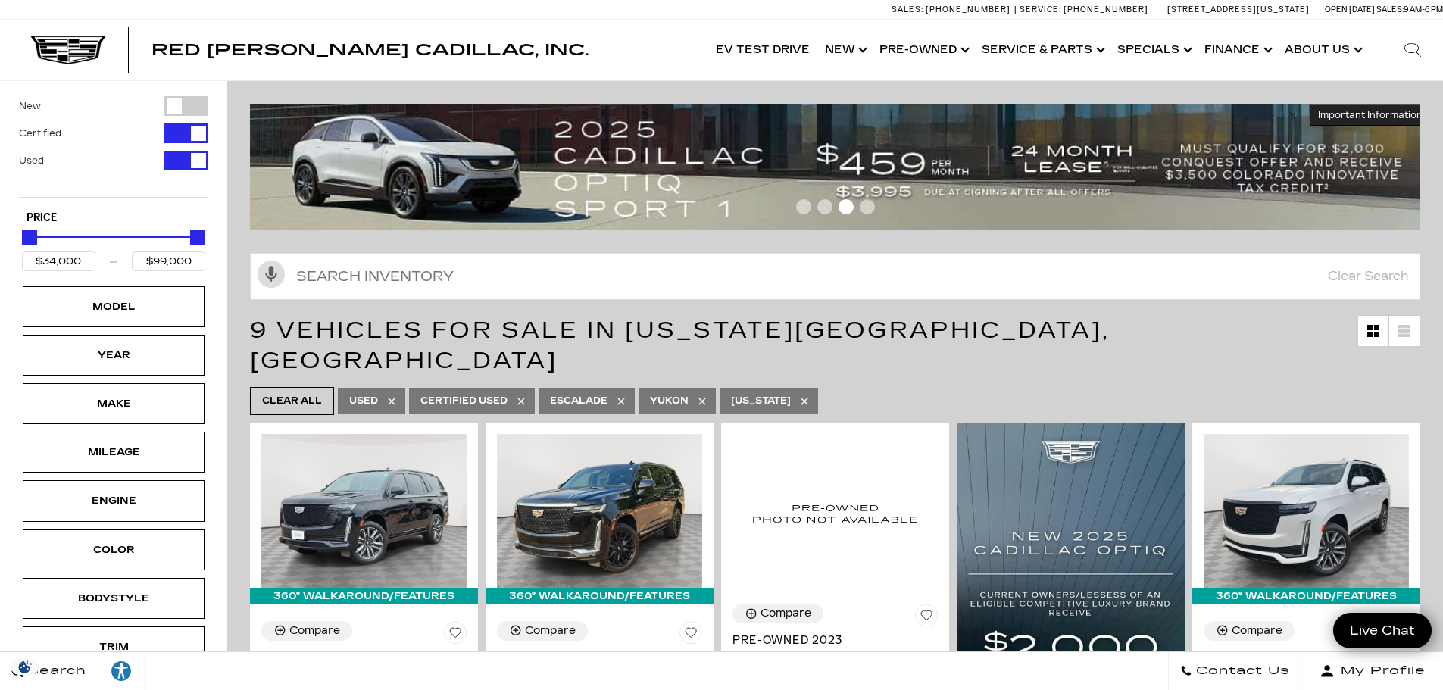  Describe the element at coordinates (40, 133) in the screenshot. I see `label: Certified` at that location.